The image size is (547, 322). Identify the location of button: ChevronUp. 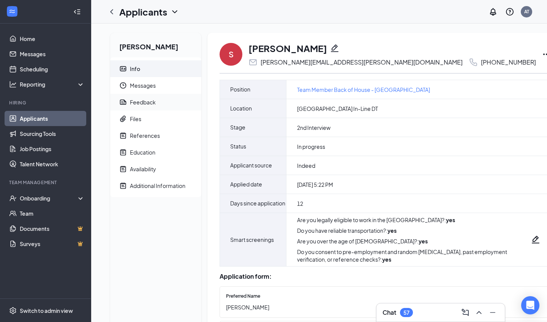
(479, 313).